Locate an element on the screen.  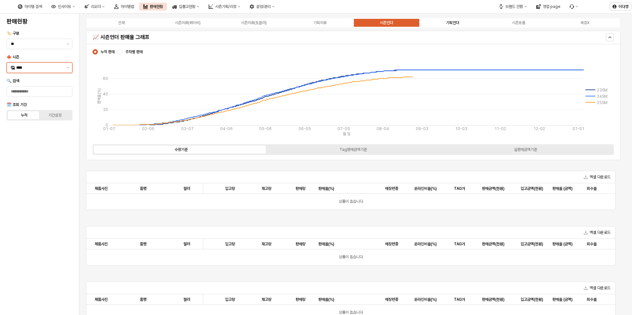
button: 설정/관리 is located at coordinates (262, 7).